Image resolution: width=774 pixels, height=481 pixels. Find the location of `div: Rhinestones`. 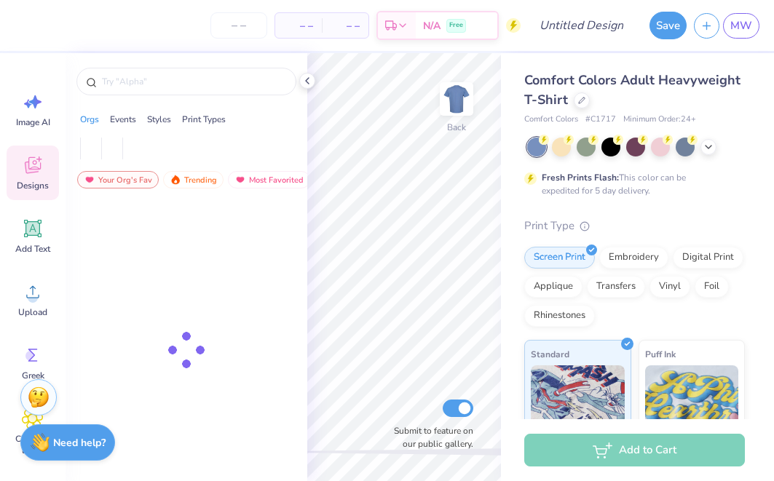

div: Rhinestones is located at coordinates (559, 316).